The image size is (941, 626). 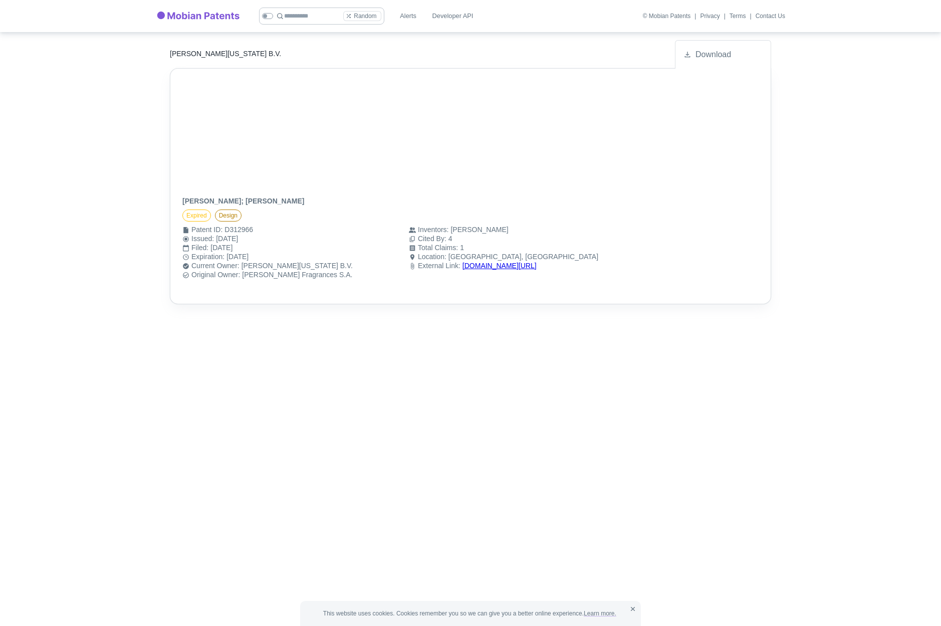 I want to click on a: Alerts, so click(x=408, y=16).